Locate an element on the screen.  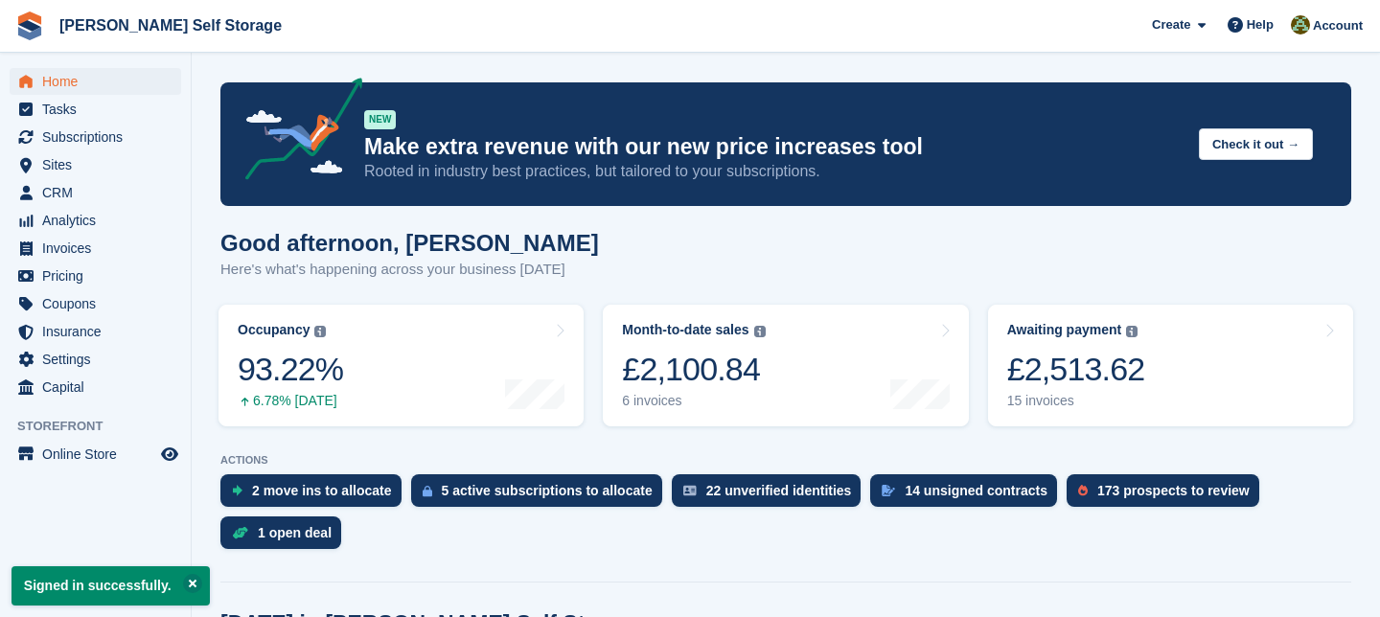
button: Check it out → is located at coordinates (1255, 144).